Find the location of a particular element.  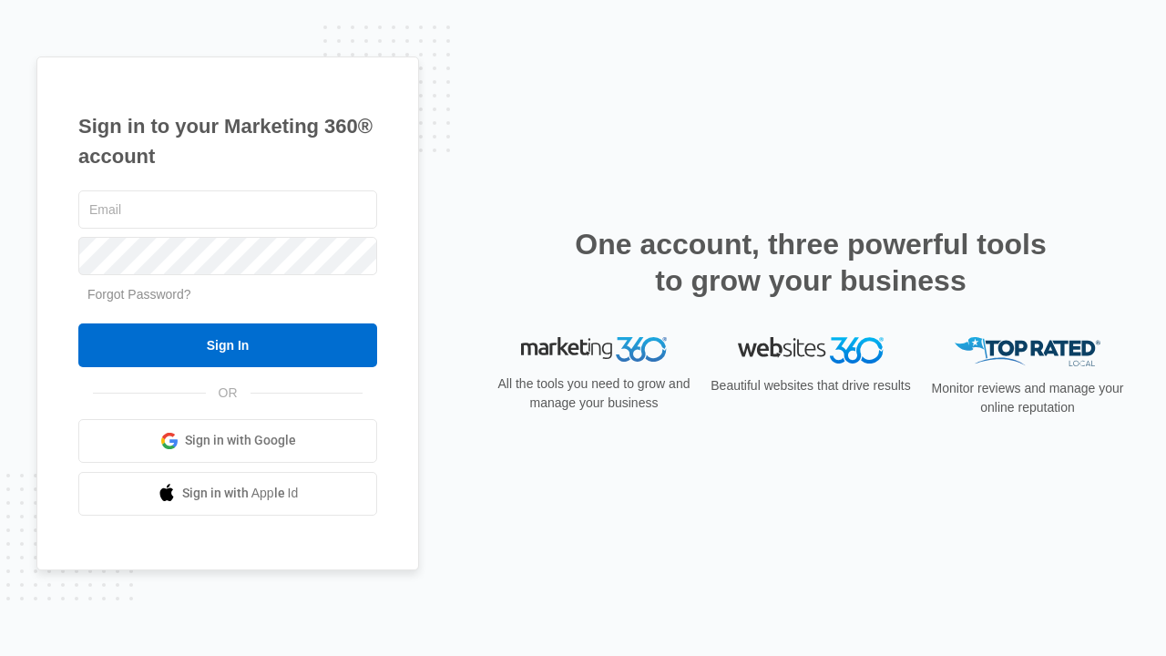

input: Email is located at coordinates (228, 209).